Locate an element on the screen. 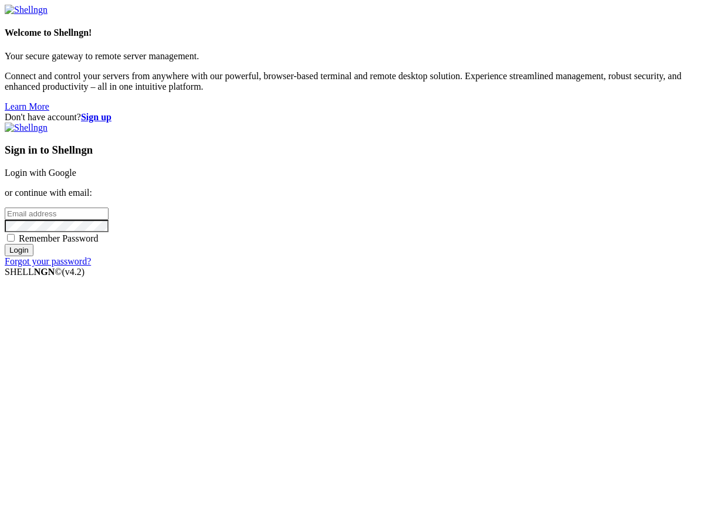 Image resolution: width=704 pixels, height=506 pixels. span: SHELL © is located at coordinates (45, 272).